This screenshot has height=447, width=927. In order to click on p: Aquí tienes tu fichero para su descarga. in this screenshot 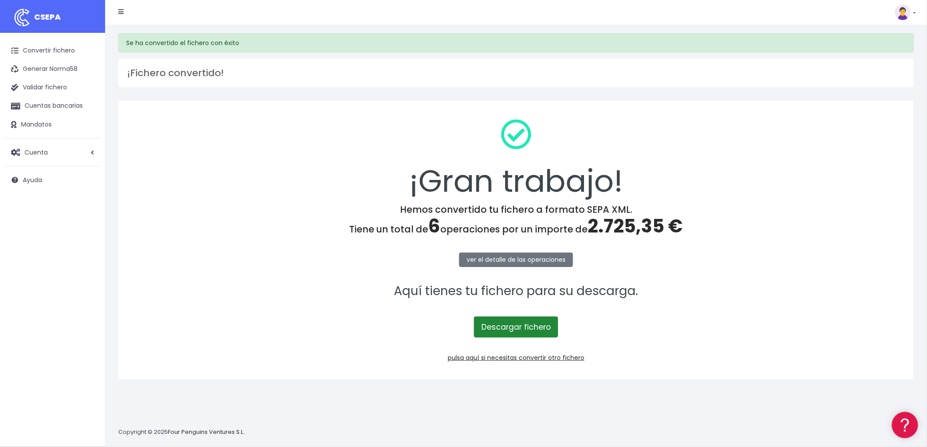, I will do `click(516, 291)`.